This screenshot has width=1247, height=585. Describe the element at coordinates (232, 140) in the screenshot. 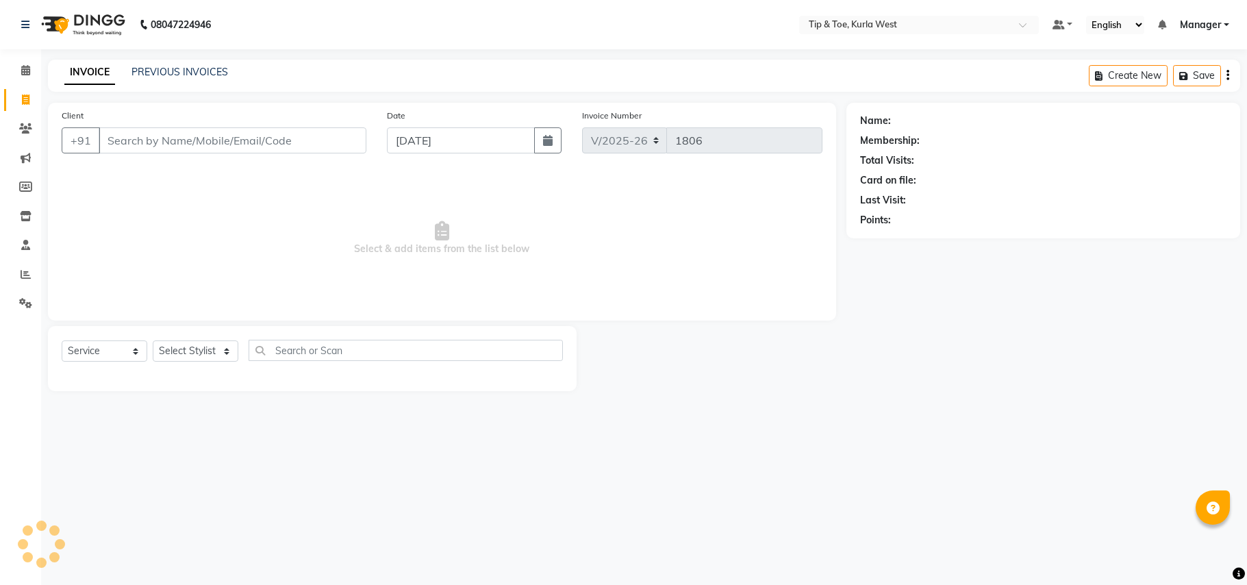

I see `input: Search by Name/Mobile/Email/Code` at that location.